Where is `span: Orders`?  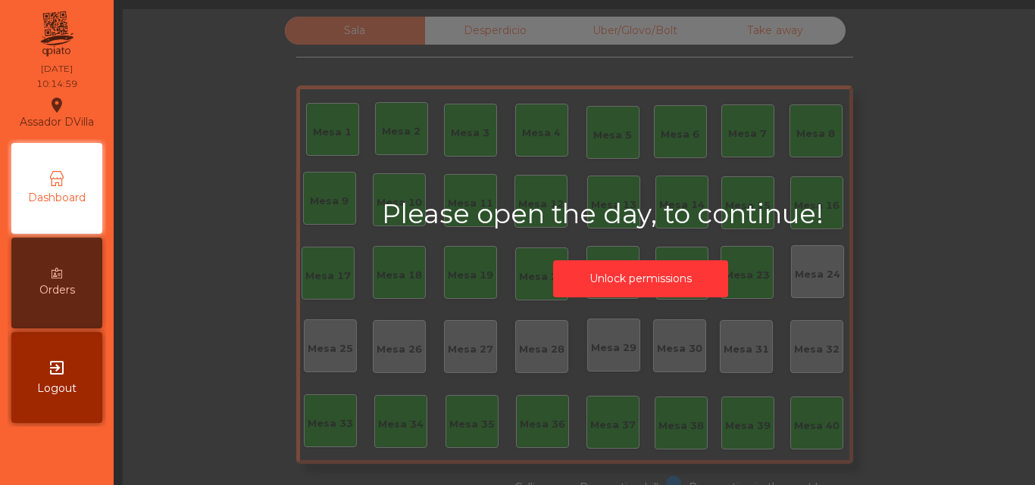 span: Orders is located at coordinates (57, 290).